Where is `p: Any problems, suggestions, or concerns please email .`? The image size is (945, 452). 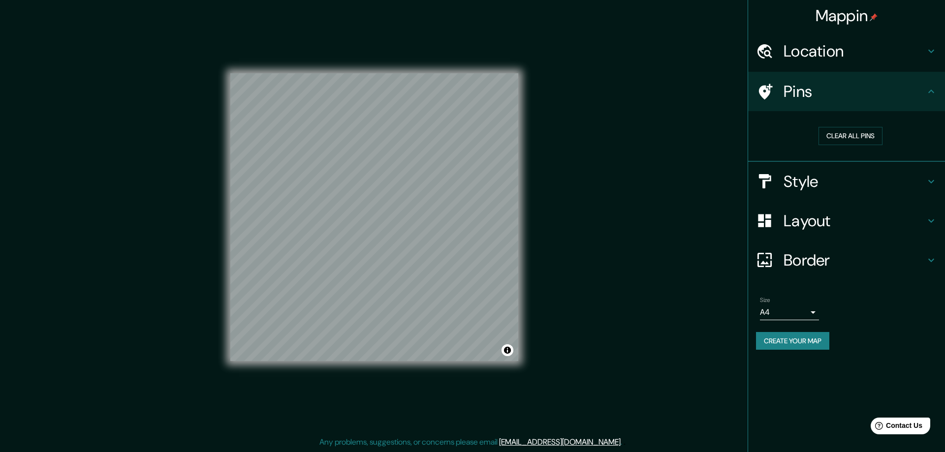
p: Any problems, suggestions, or concerns please email . is located at coordinates (471, 443).